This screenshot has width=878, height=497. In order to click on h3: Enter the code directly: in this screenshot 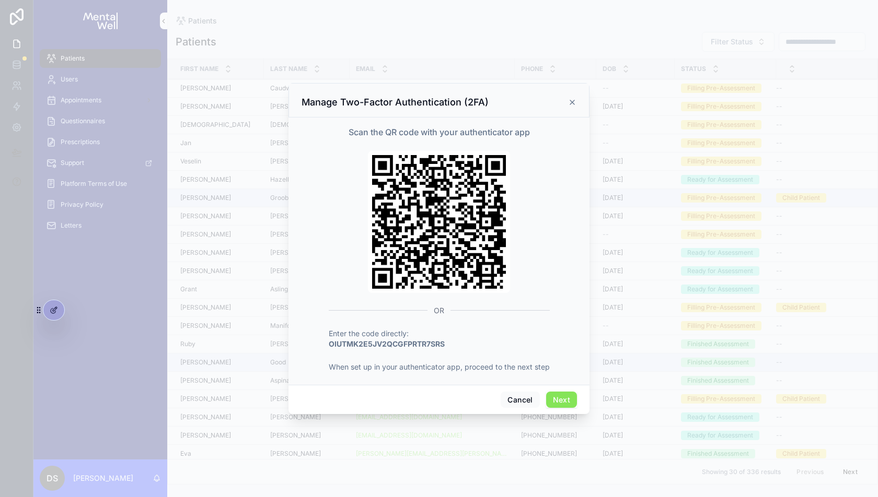, I will do `click(439, 334)`.